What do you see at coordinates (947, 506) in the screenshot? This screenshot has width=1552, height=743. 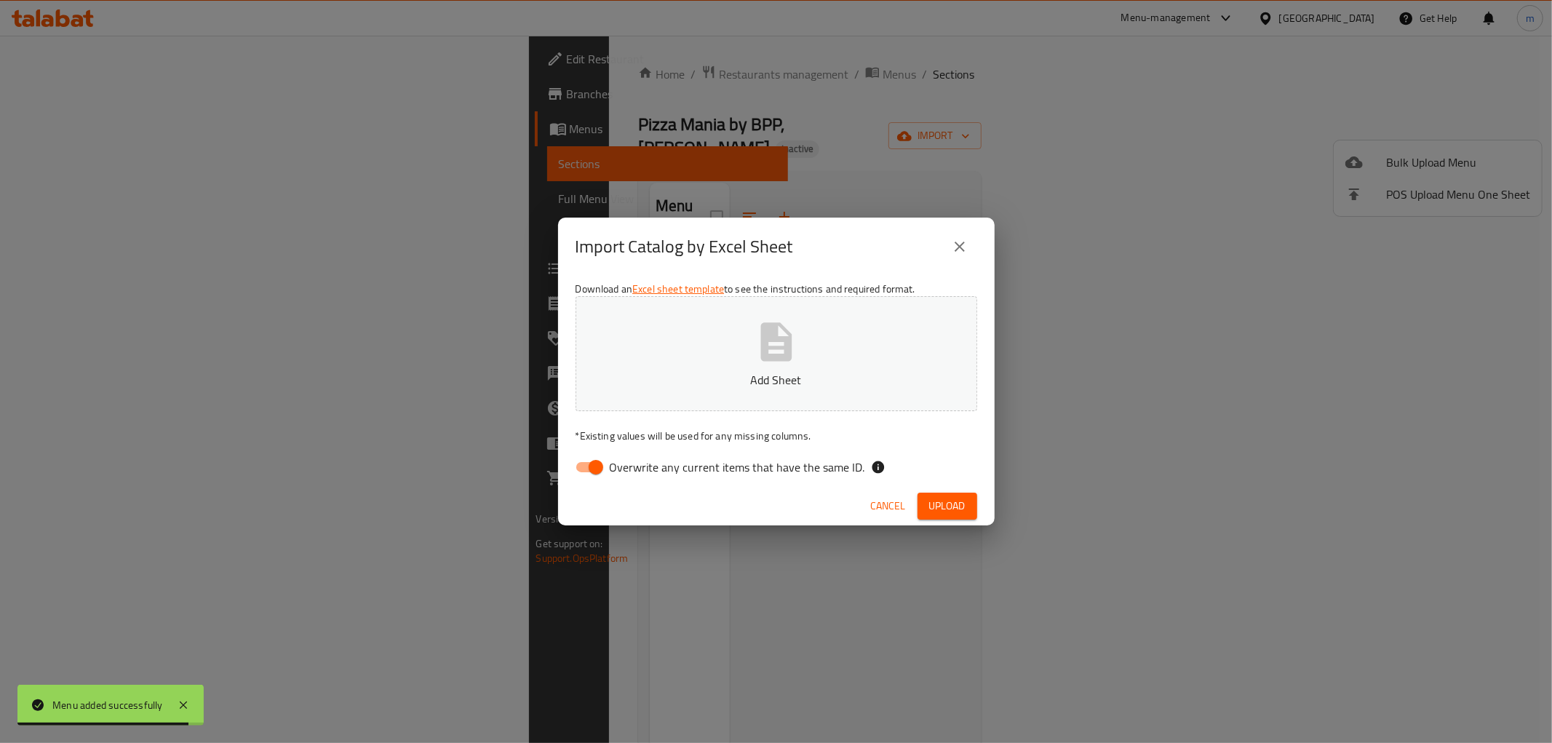 I see `span: Upload` at bounding box center [947, 506].